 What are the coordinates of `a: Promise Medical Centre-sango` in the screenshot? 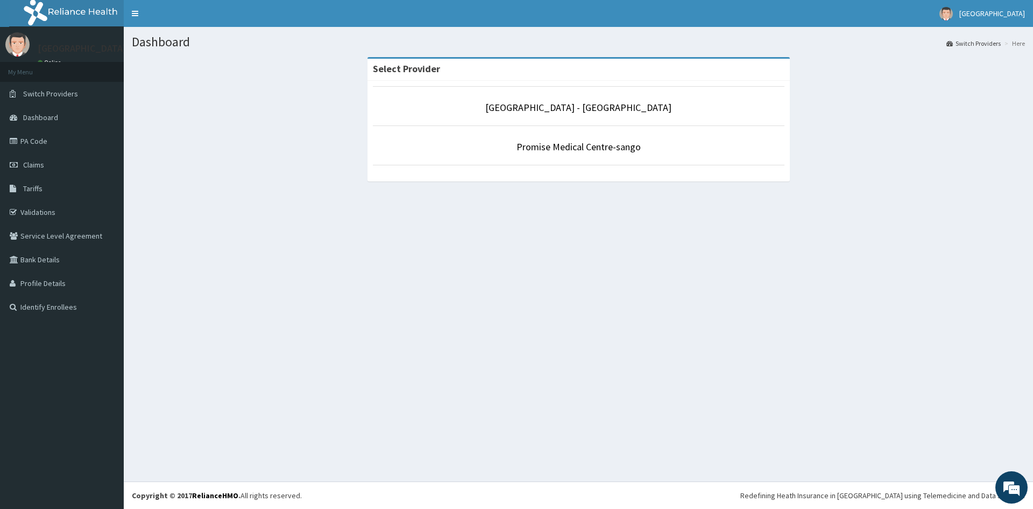 It's located at (579, 146).